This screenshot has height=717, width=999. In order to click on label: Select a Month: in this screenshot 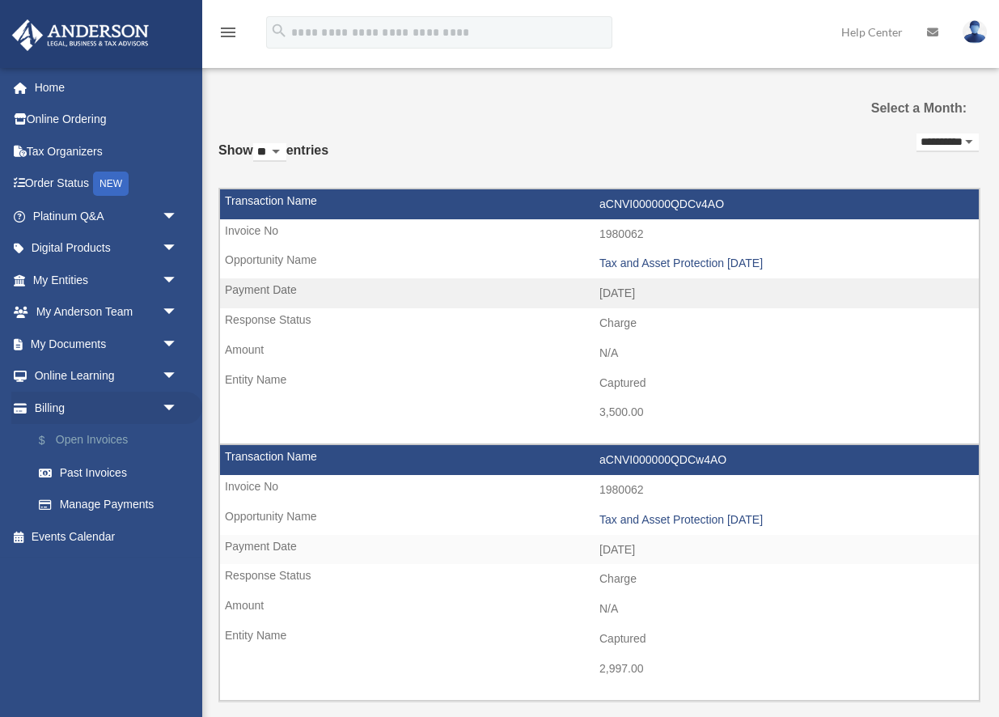, I will do `click(915, 108)`.